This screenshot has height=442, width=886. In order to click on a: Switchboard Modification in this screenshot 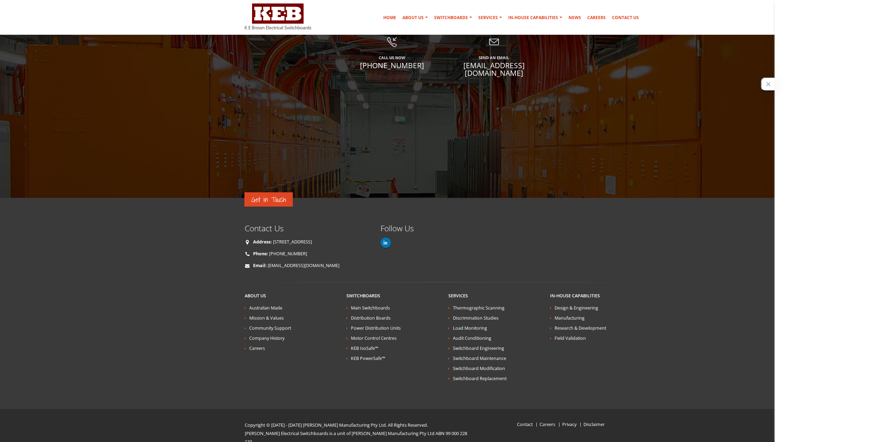, I will do `click(479, 369)`.